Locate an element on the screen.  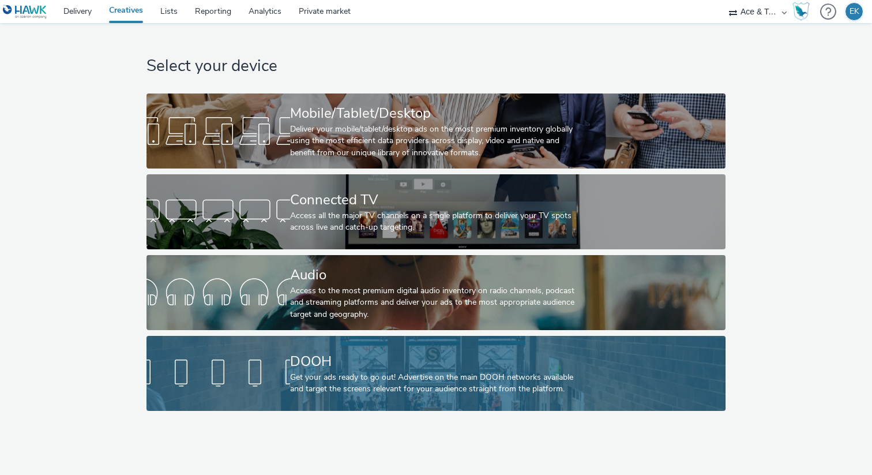
div: Deliver your mobile/tablet/desktop ads on the most premium inventory globally using the most effi... is located at coordinates (434, 141).